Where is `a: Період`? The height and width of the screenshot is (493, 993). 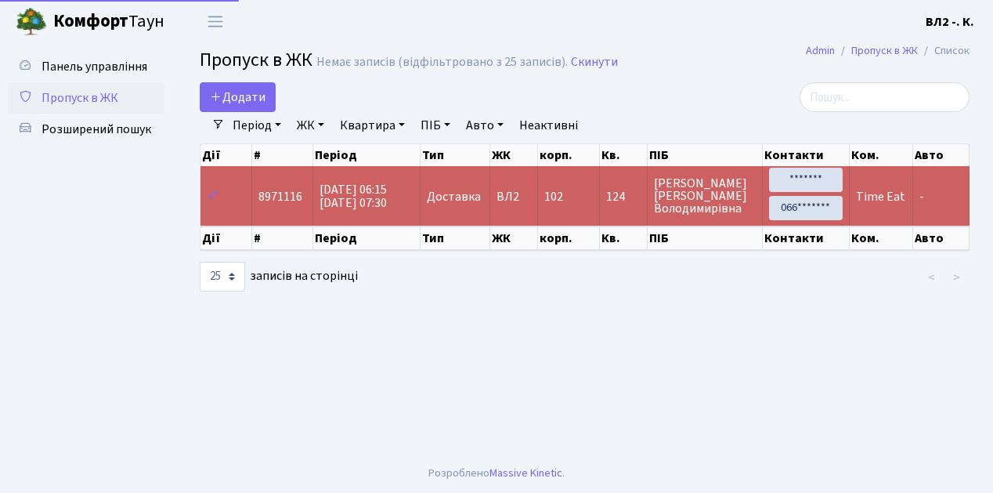 a: Період is located at coordinates (257, 125).